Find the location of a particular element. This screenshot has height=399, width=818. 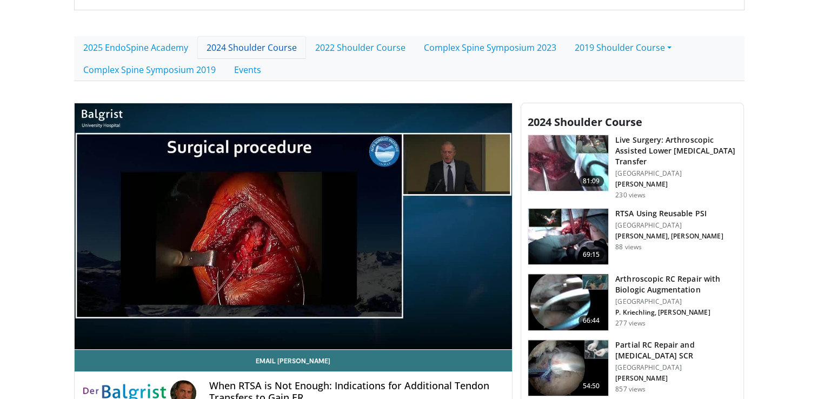

span: 66:44 is located at coordinates (592, 321).